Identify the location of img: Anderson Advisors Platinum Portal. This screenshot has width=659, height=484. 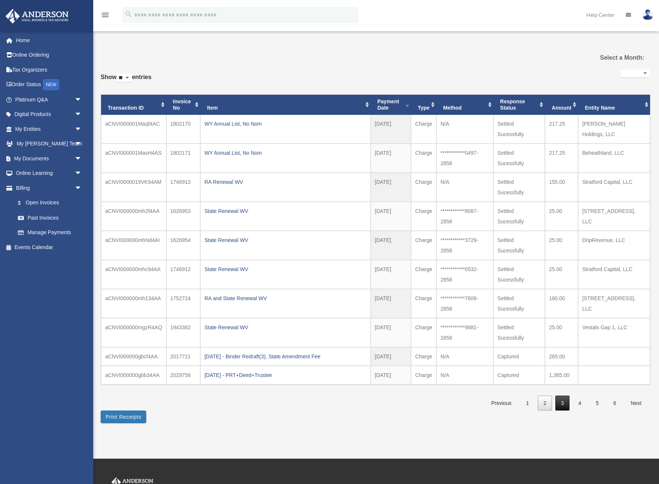
(37, 16).